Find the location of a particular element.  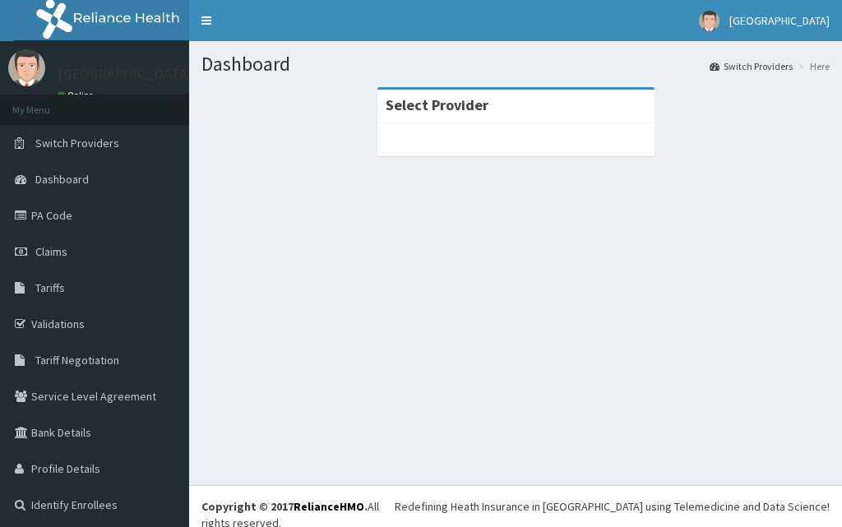

strong: Copyright © 2017 . is located at coordinates (284, 506).